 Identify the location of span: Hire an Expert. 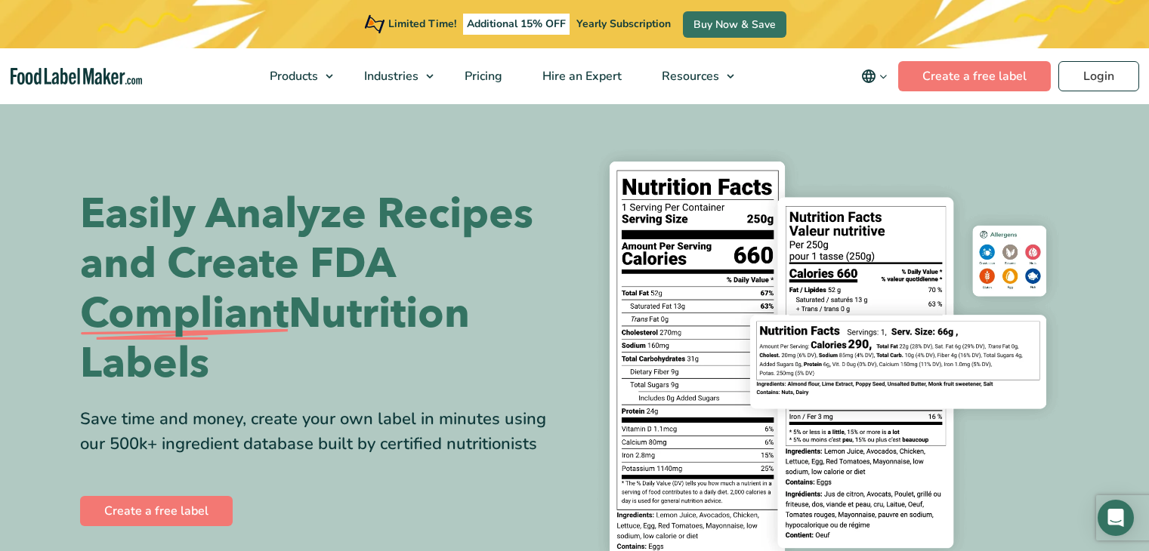
(580, 76).